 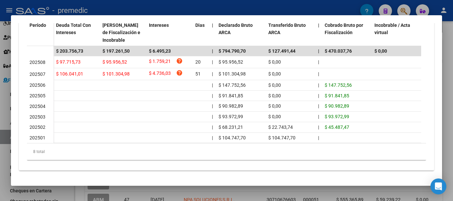 I want to click on span: Transferido Bruto ARCA, so click(x=287, y=29).